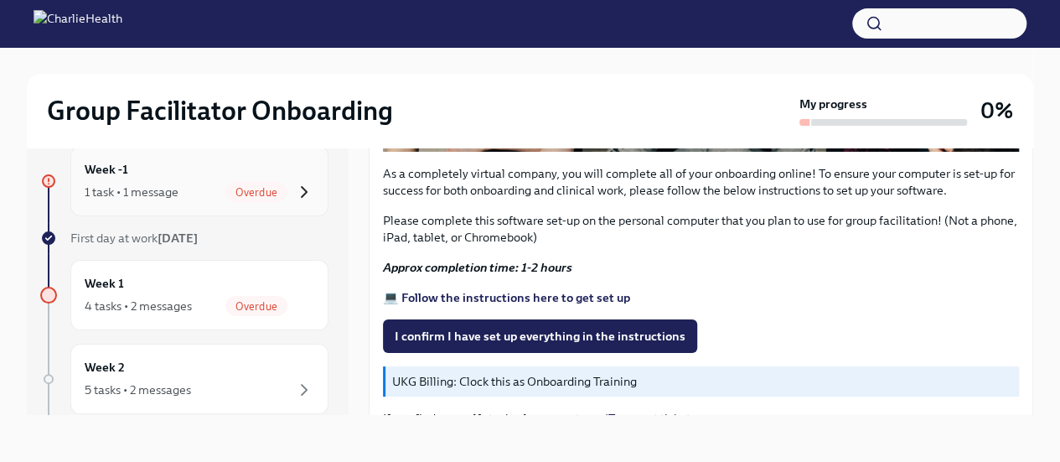  I want to click on strong: Approx completion time: 1-2 hours, so click(478, 267).